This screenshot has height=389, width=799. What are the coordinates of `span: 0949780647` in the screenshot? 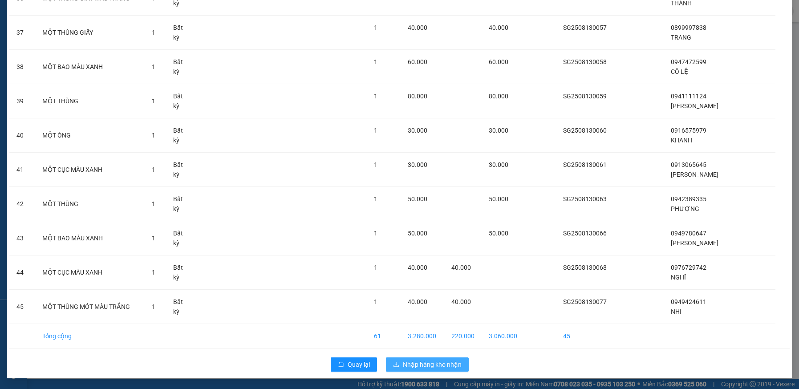 It's located at (688, 233).